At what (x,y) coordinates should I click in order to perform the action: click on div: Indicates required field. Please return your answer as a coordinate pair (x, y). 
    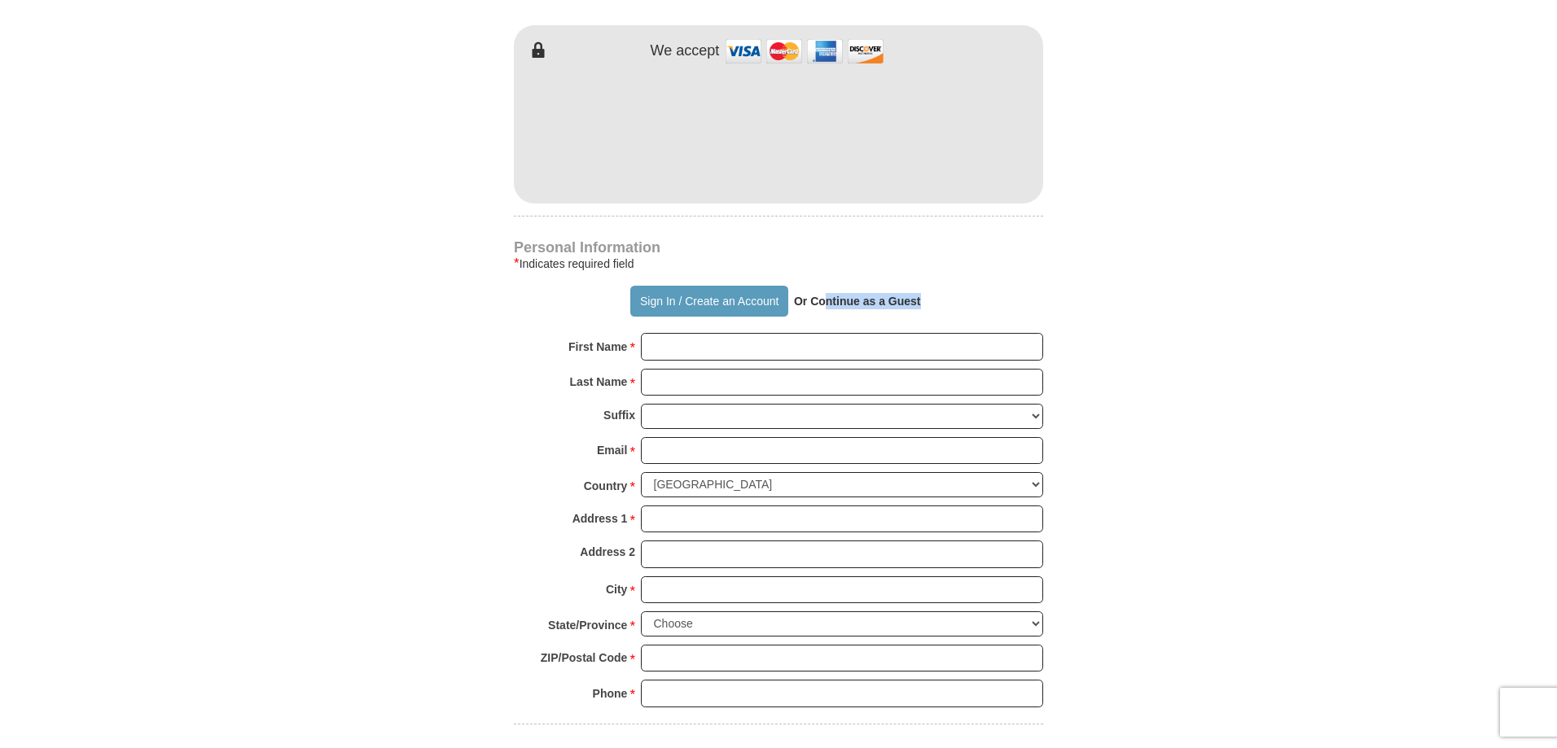
    Looking at the image, I should click on (778, 264).